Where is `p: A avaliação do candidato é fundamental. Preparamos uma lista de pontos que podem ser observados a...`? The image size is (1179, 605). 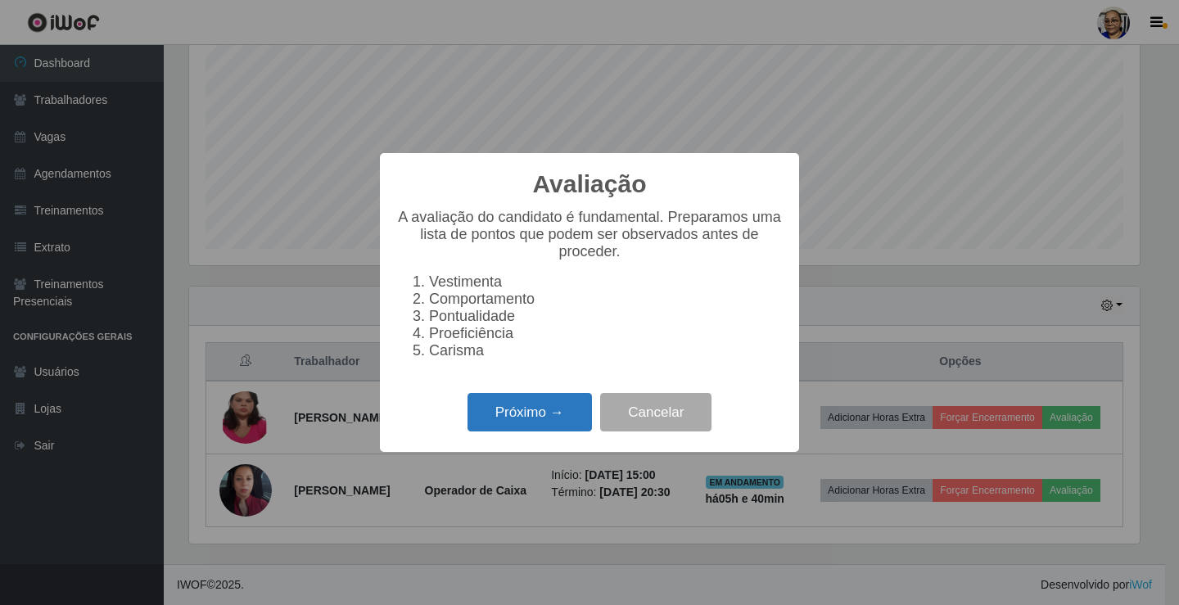 p: A avaliação do candidato é fundamental. Preparamos uma lista de pontos que podem ser observados a... is located at coordinates (590, 234).